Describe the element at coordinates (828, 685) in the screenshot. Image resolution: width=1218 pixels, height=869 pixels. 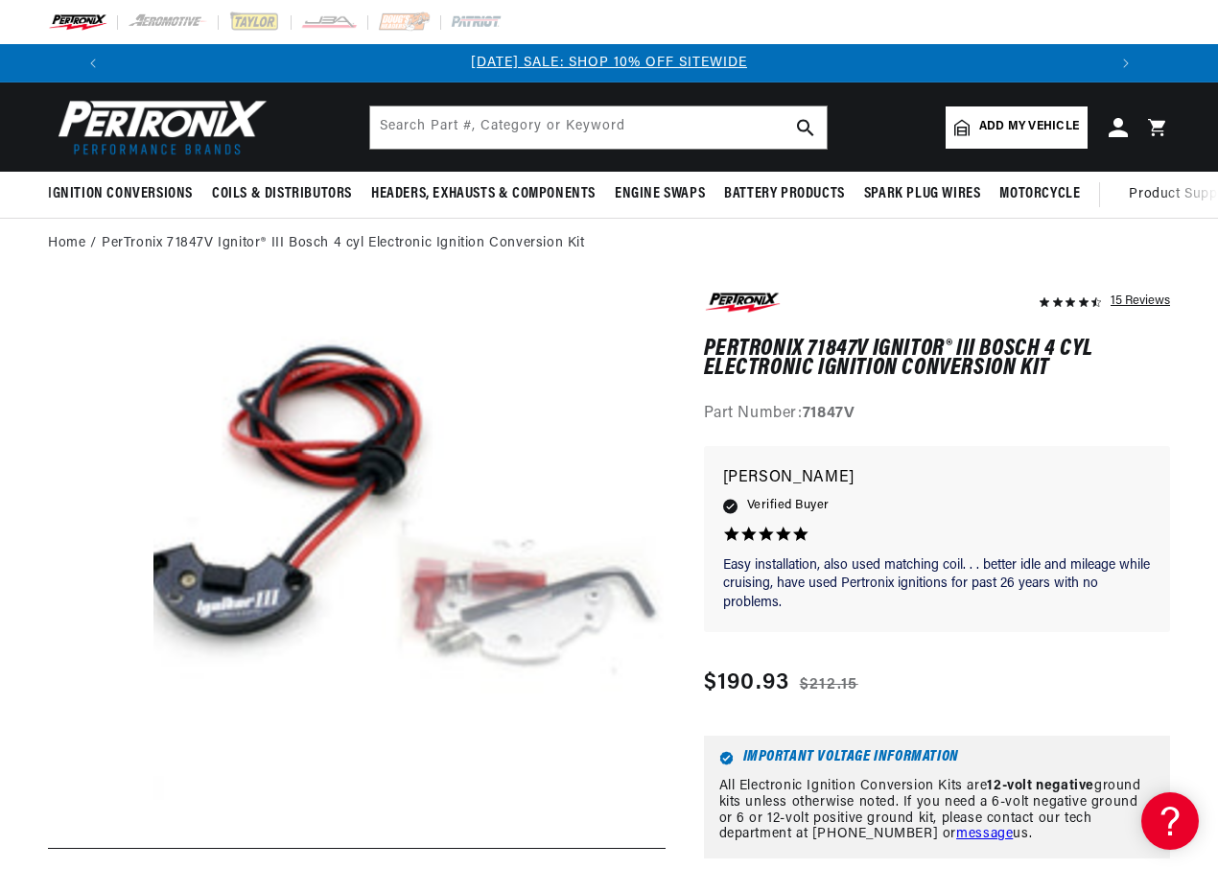
I see `s: $212.15` at that location.